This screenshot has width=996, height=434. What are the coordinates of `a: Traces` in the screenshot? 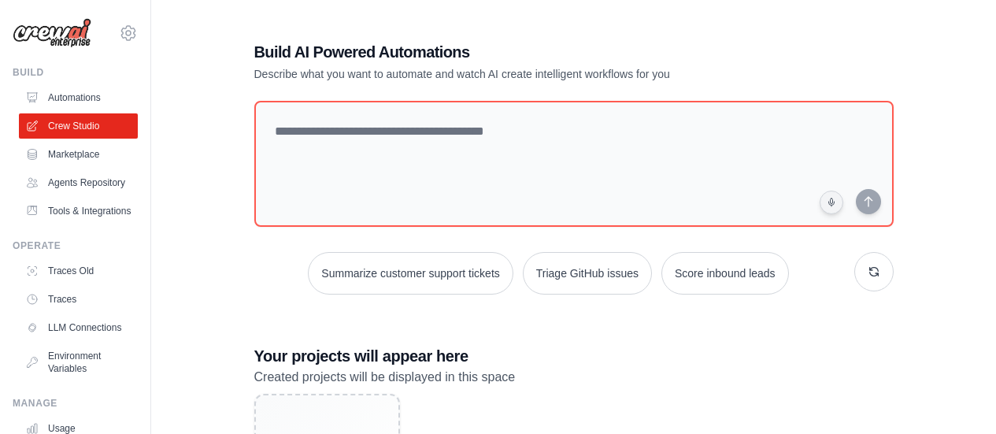 It's located at (78, 299).